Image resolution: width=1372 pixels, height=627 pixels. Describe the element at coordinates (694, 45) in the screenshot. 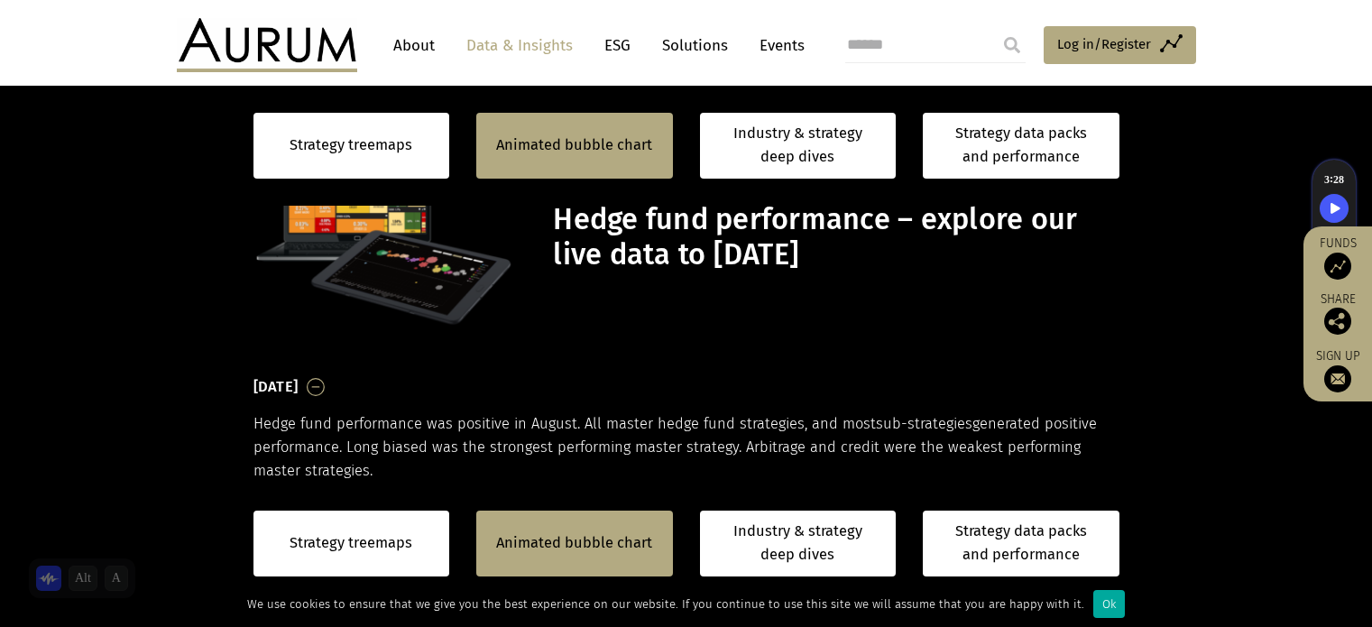

I see `a: Solutions` at that location.